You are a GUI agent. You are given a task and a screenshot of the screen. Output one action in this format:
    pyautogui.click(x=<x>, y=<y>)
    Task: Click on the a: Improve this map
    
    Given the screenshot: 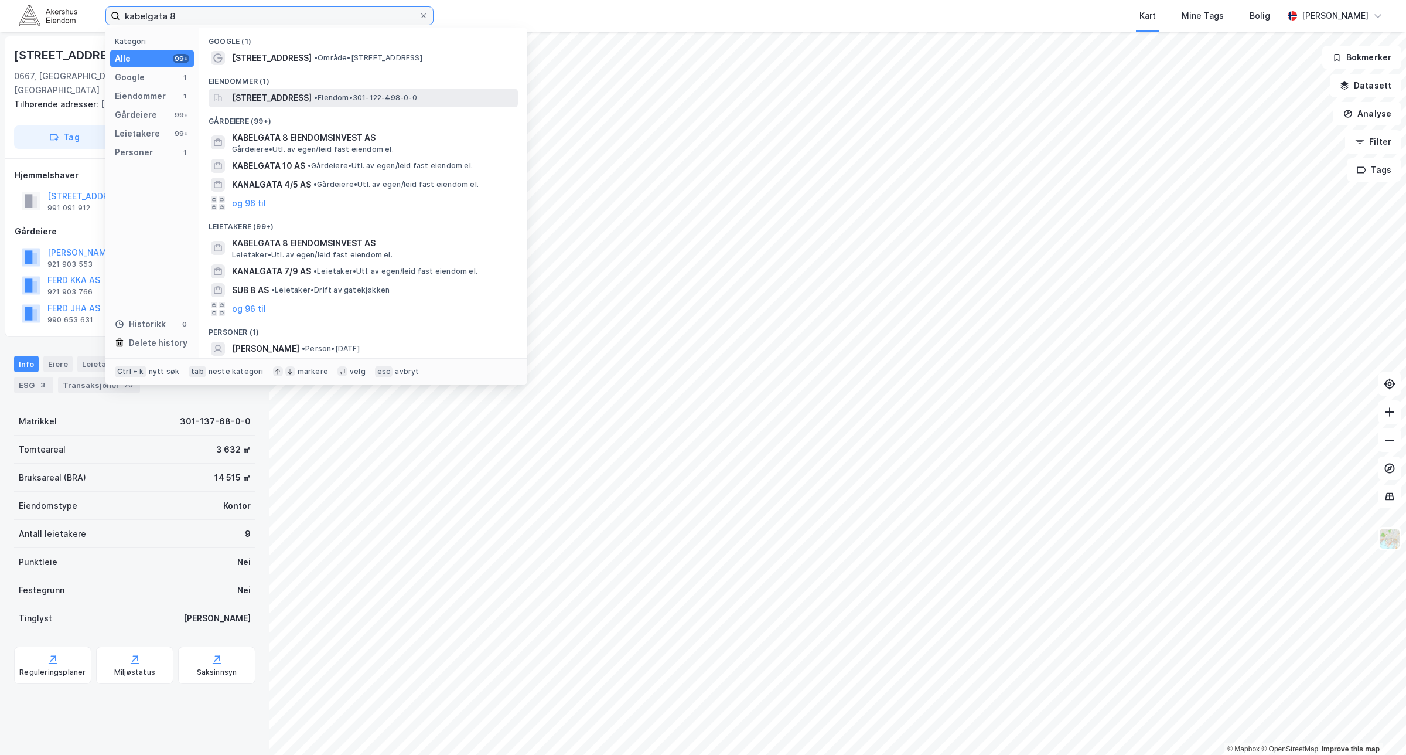 What is the action you would take?
    pyautogui.click(x=1350, y=749)
    